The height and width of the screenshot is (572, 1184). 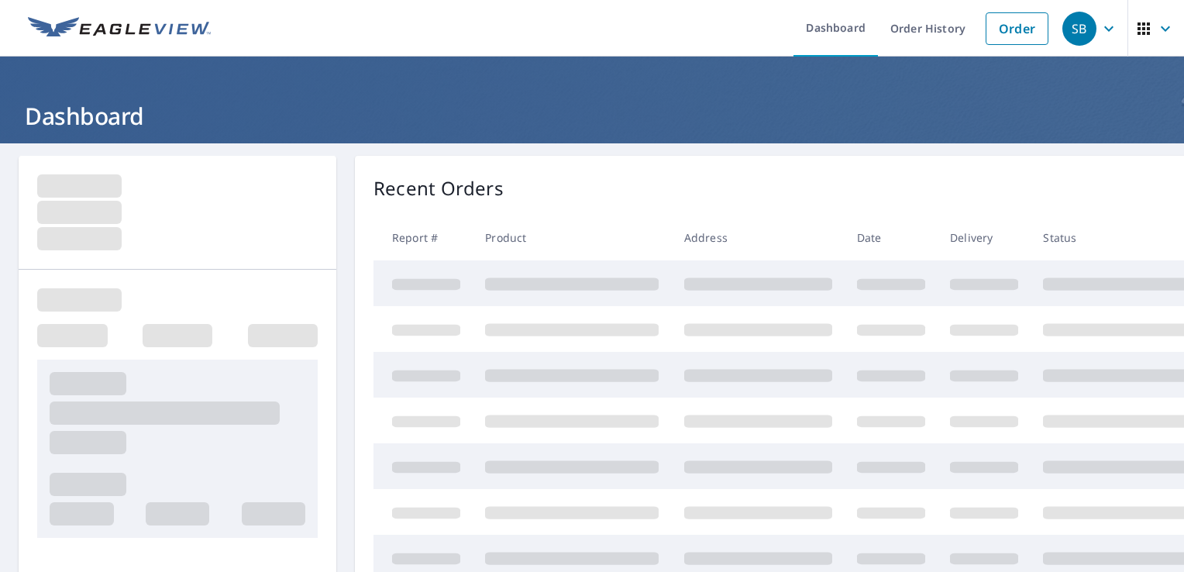 What do you see at coordinates (592, 115) in the screenshot?
I see `h1: Dashboard` at bounding box center [592, 115].